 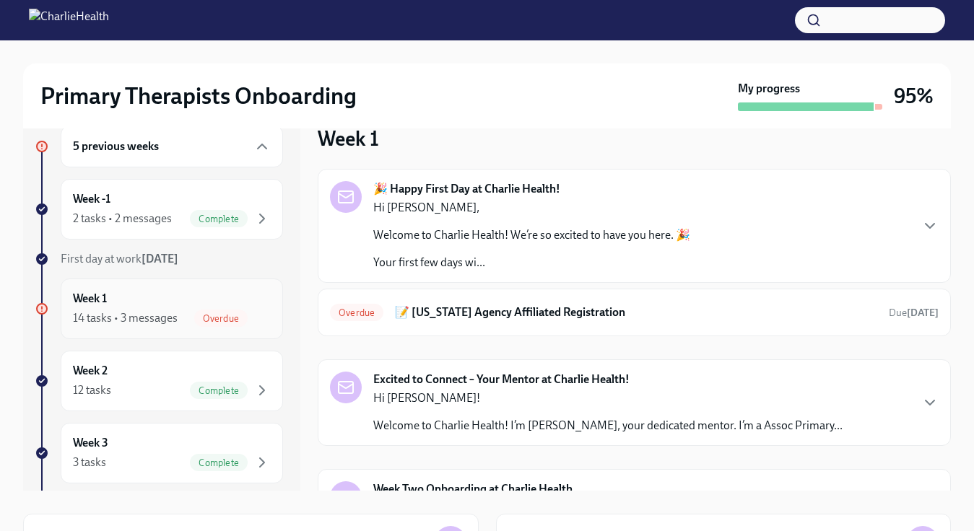 What do you see at coordinates (90, 299) in the screenshot?
I see `h6: Week 1` at bounding box center [90, 299].